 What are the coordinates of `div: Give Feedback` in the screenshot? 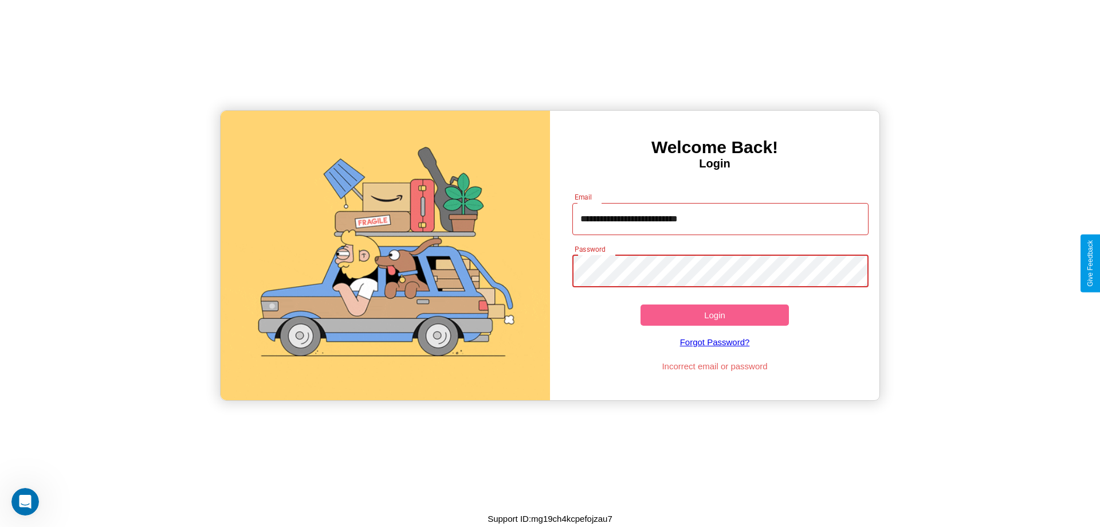 It's located at (1090, 263).